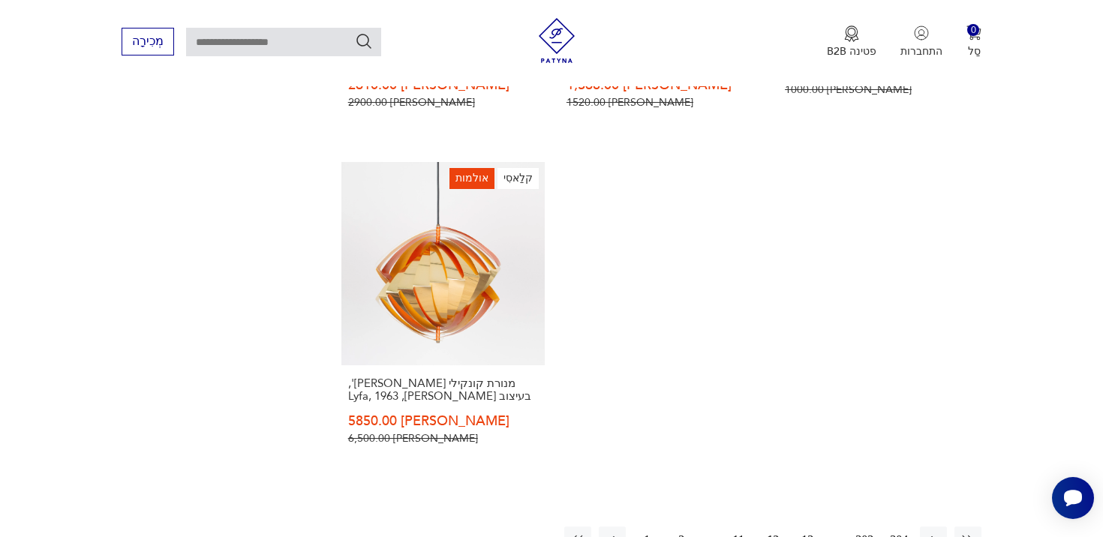 This screenshot has height=537, width=1103. What do you see at coordinates (364, 41) in the screenshot?
I see `button: לְחַפֵּשׂ` at bounding box center [364, 41].